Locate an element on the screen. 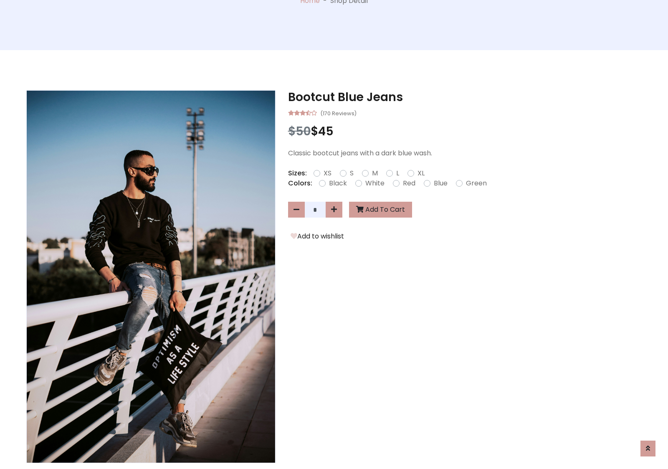 The height and width of the screenshot is (469, 668). img: Image is located at coordinates (151, 276).